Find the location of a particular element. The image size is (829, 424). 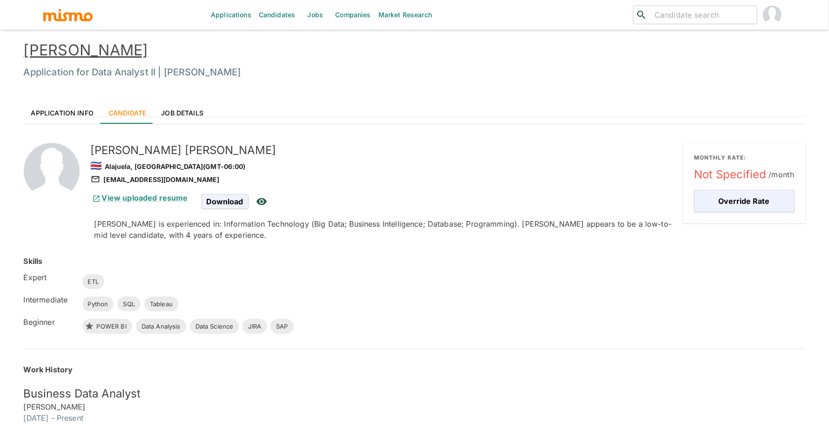

span: POWER BI is located at coordinates (112, 327).